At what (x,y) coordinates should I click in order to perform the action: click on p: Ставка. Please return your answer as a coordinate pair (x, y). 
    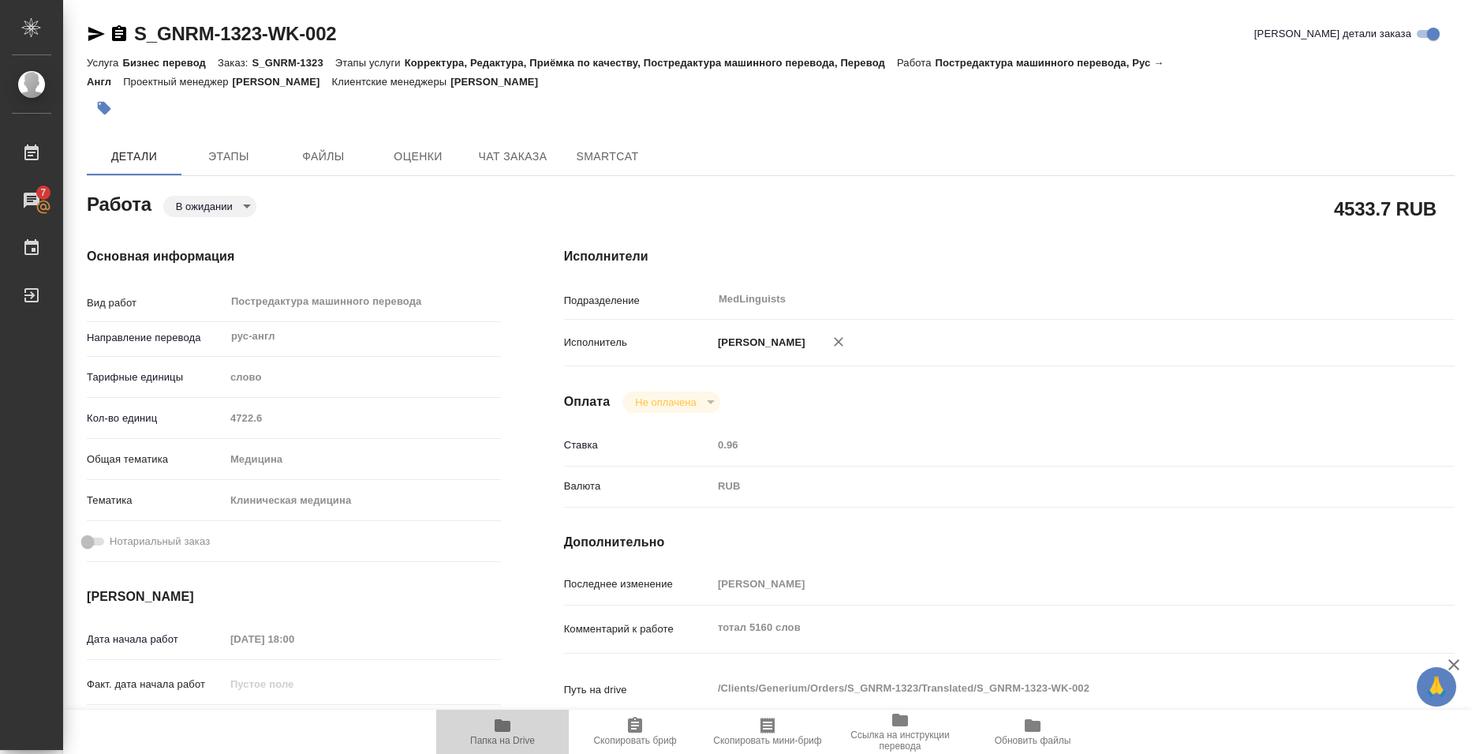
    Looking at the image, I should click on (638, 445).